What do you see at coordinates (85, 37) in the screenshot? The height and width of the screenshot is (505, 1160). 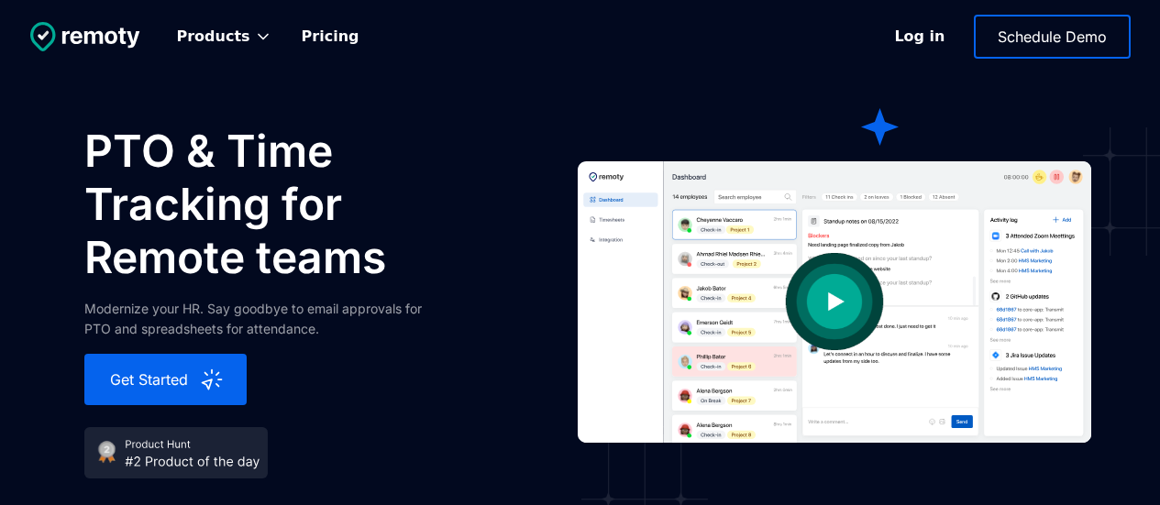 I see `img: Untitled UI logotext` at bounding box center [85, 37].